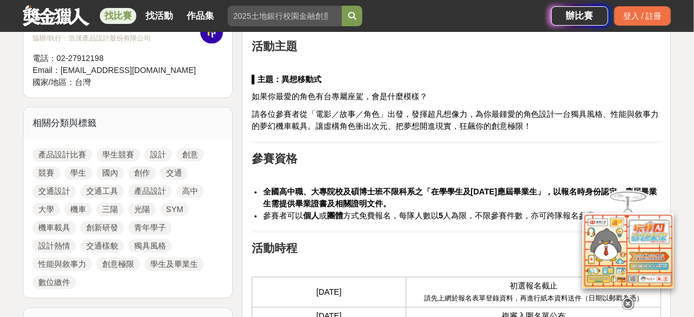  What do you see at coordinates (642, 16) in the screenshot?
I see `div: 登入 / 註冊` at bounding box center [642, 16].